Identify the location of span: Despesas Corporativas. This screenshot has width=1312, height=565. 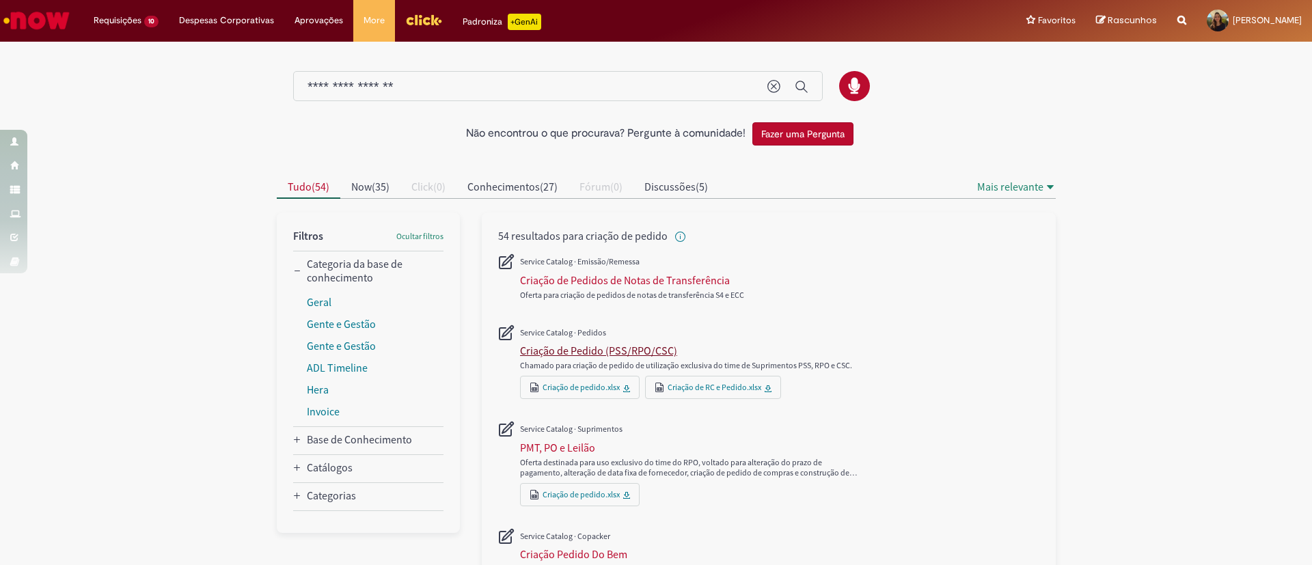
(226, 21).